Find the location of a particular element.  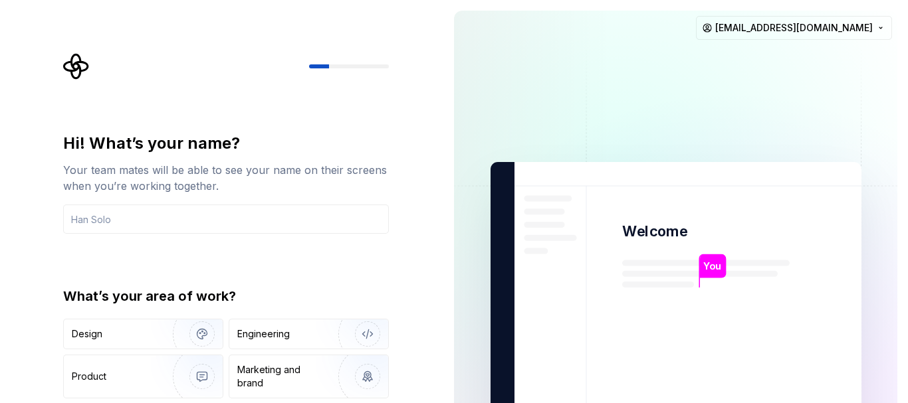

div: Engineering is located at coordinates (263, 334).